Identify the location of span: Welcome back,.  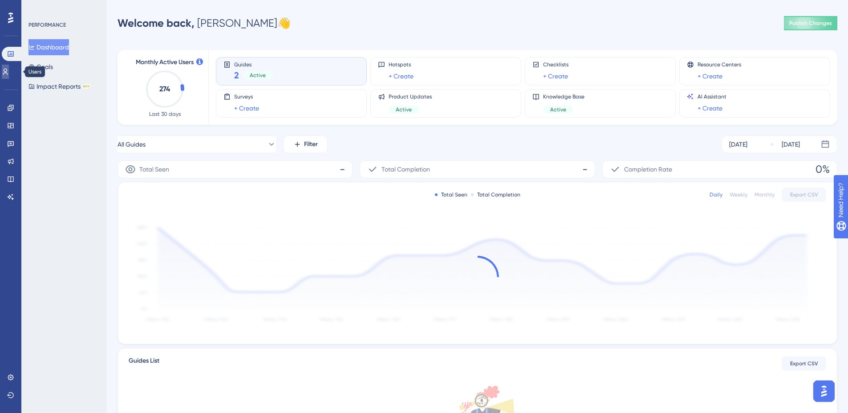
(156, 23).